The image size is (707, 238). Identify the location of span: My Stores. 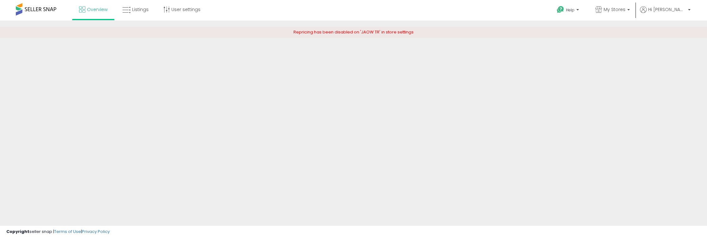
(614, 9).